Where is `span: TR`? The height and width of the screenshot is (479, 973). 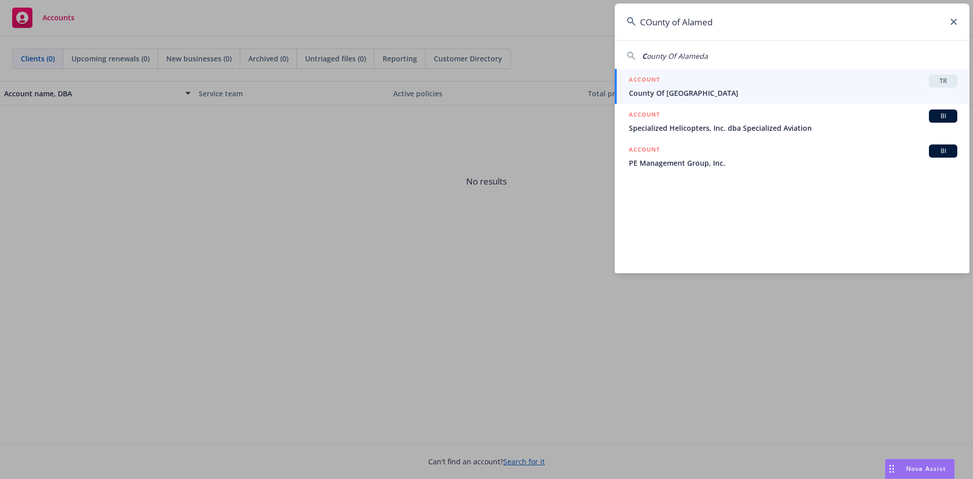 span: TR is located at coordinates (943, 81).